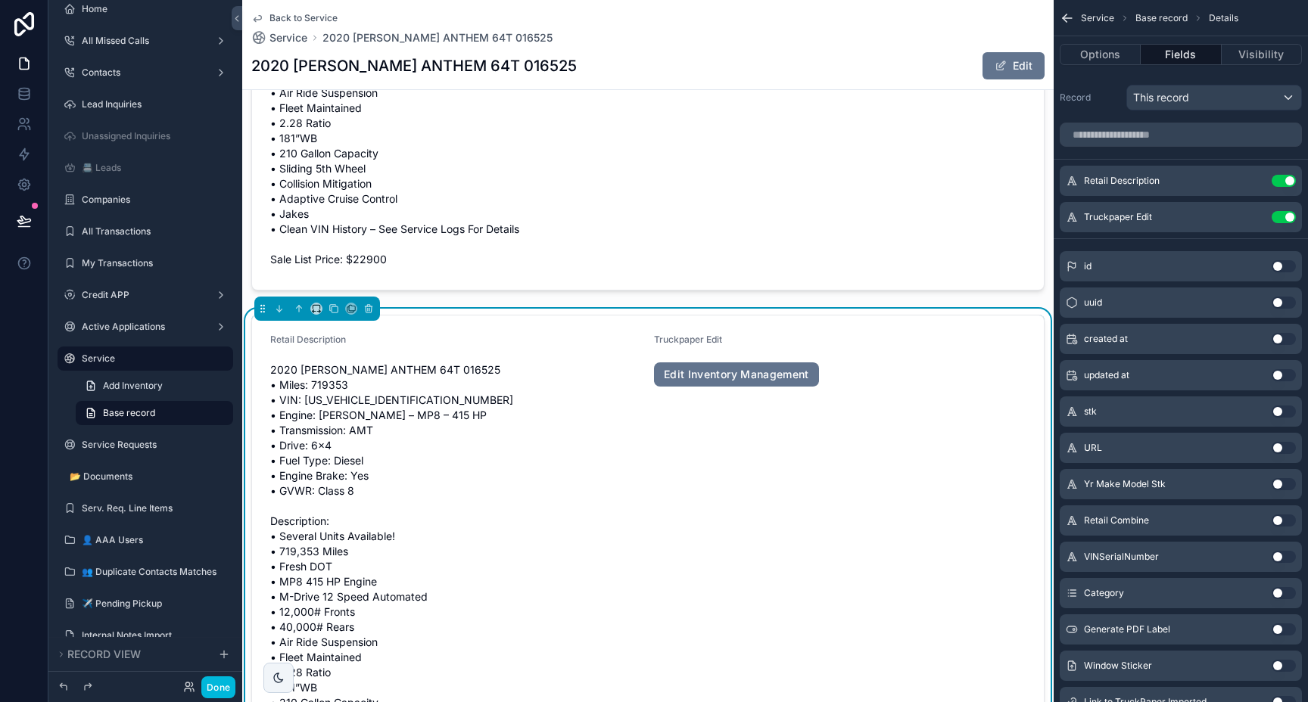 The width and height of the screenshot is (1308, 702). Describe the element at coordinates (153, 572) in the screenshot. I see `a: 👥 Duplicate Contacts Matches` at that location.